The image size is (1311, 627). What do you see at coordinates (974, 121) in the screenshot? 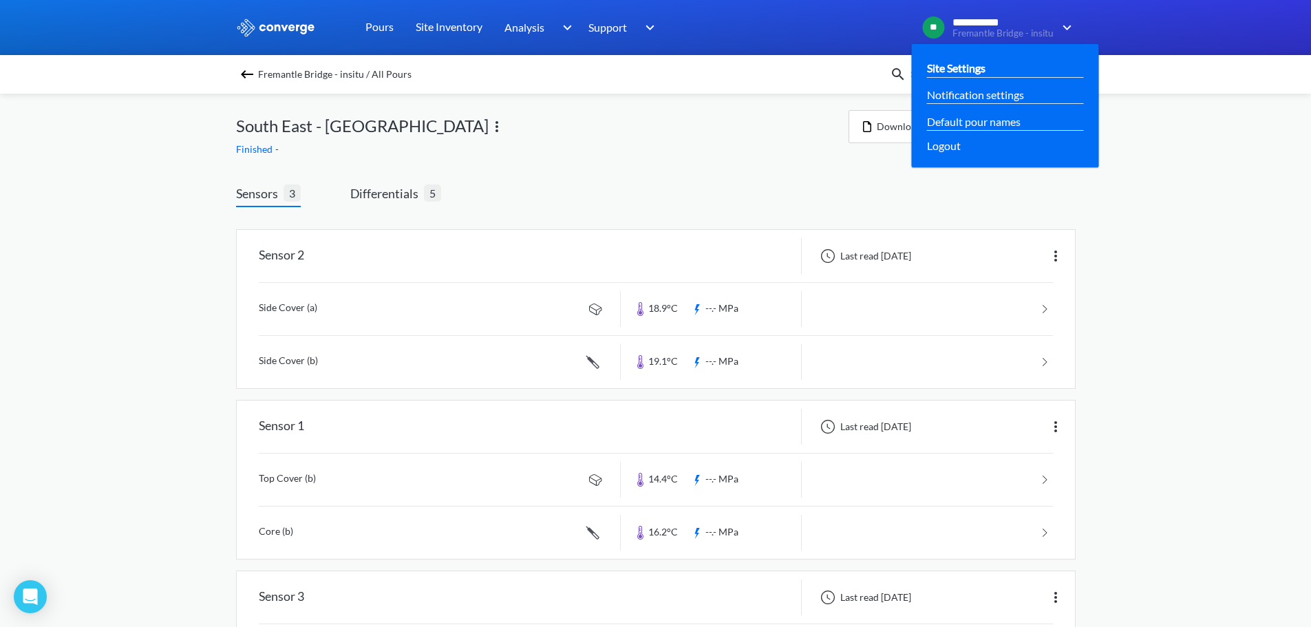
I see `a: Default pour names` at bounding box center [974, 121].